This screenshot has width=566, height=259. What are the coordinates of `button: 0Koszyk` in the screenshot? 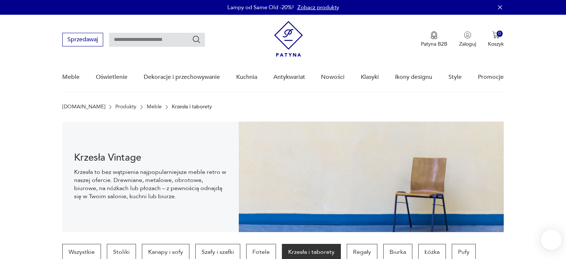 It's located at (495, 39).